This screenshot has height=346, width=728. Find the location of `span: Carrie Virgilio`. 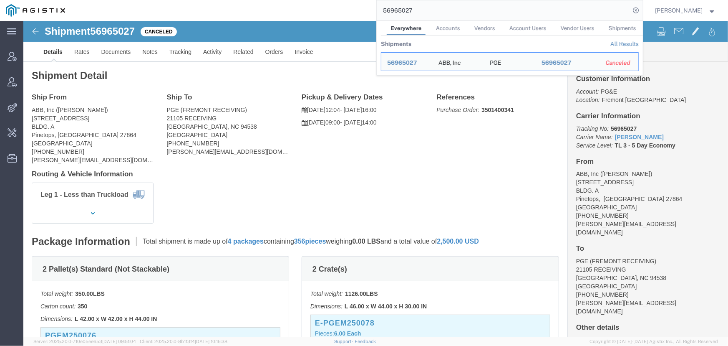

span: Carrie Virgilio is located at coordinates (680, 10).